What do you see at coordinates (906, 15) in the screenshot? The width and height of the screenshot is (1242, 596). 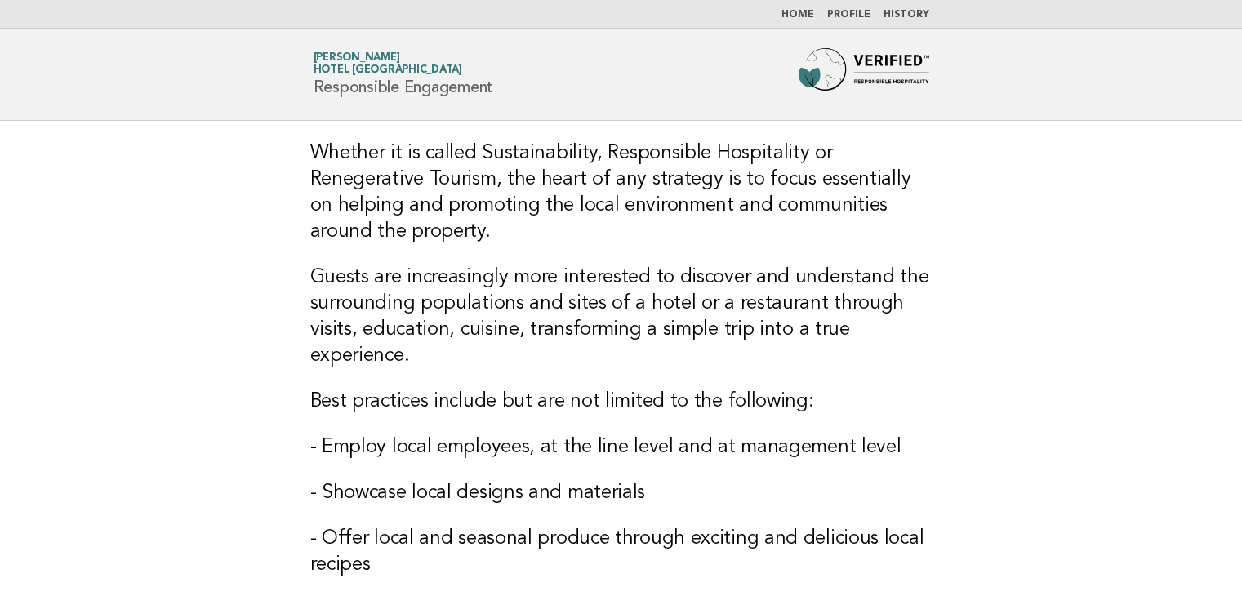 I see `a: History` at bounding box center [906, 15].